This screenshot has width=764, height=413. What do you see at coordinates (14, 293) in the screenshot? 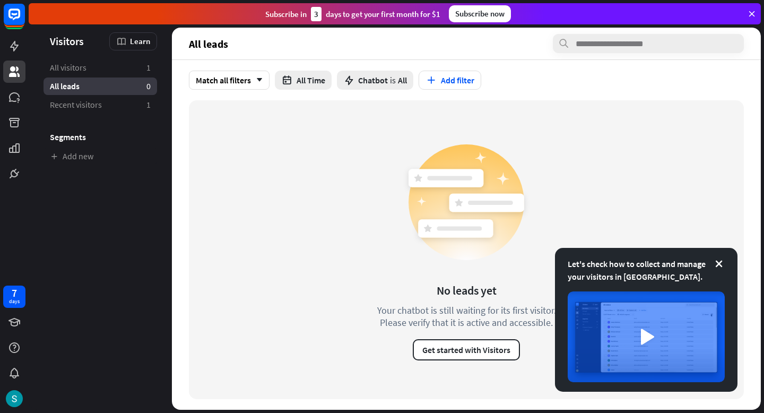
I see `div: 7` at bounding box center [14, 293].